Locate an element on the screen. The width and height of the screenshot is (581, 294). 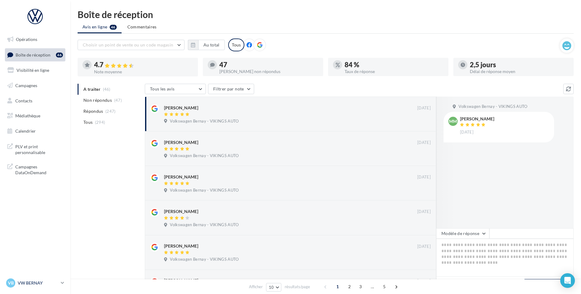
button: Modèle de réponse is located at coordinates (463, 233).